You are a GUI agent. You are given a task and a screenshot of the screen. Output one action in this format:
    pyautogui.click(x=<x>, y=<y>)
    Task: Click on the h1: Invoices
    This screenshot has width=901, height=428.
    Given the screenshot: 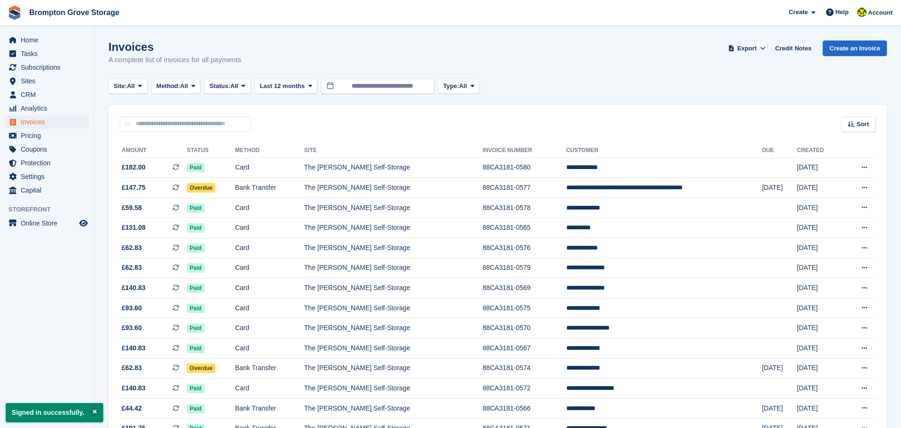 What is the action you would take?
    pyautogui.click(x=175, y=47)
    